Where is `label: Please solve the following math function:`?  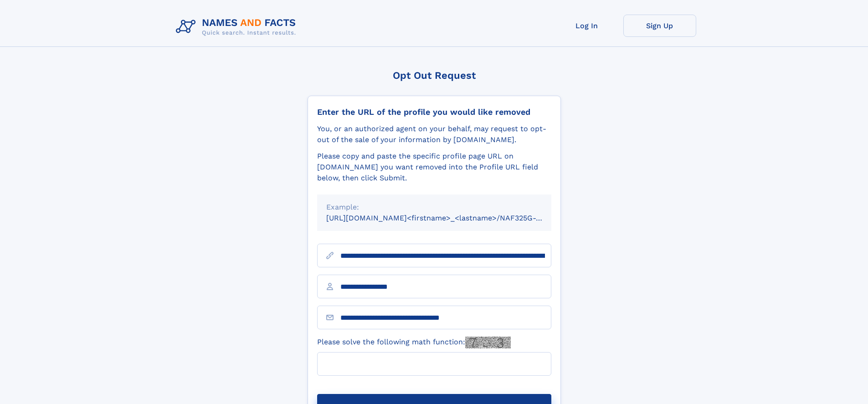
label: Please solve the following math function: is located at coordinates (414, 342).